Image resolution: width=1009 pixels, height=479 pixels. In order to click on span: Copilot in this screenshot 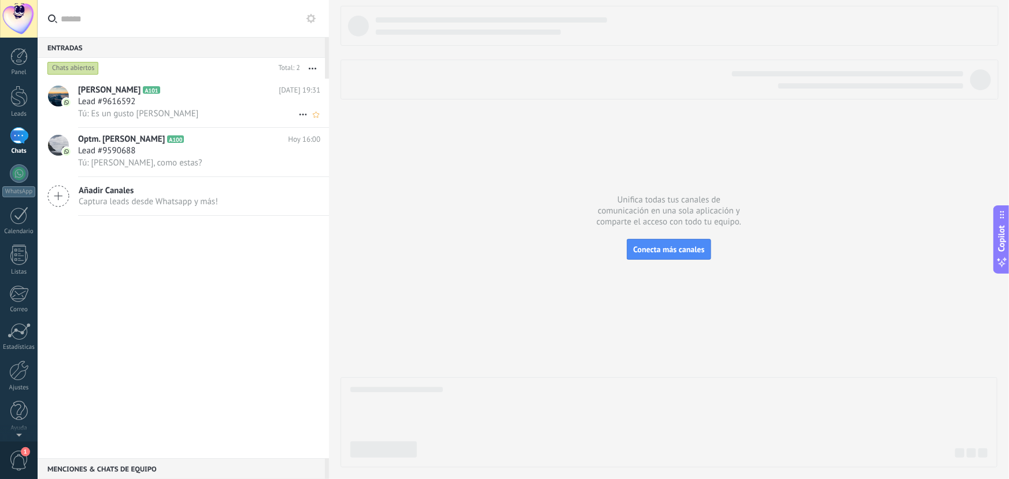, I will do `click(1002, 239)`.